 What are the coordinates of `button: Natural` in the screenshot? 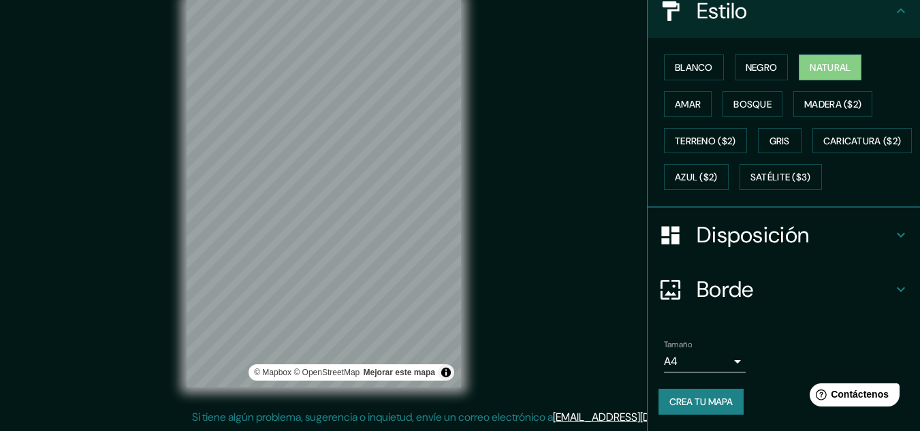 It's located at (830, 67).